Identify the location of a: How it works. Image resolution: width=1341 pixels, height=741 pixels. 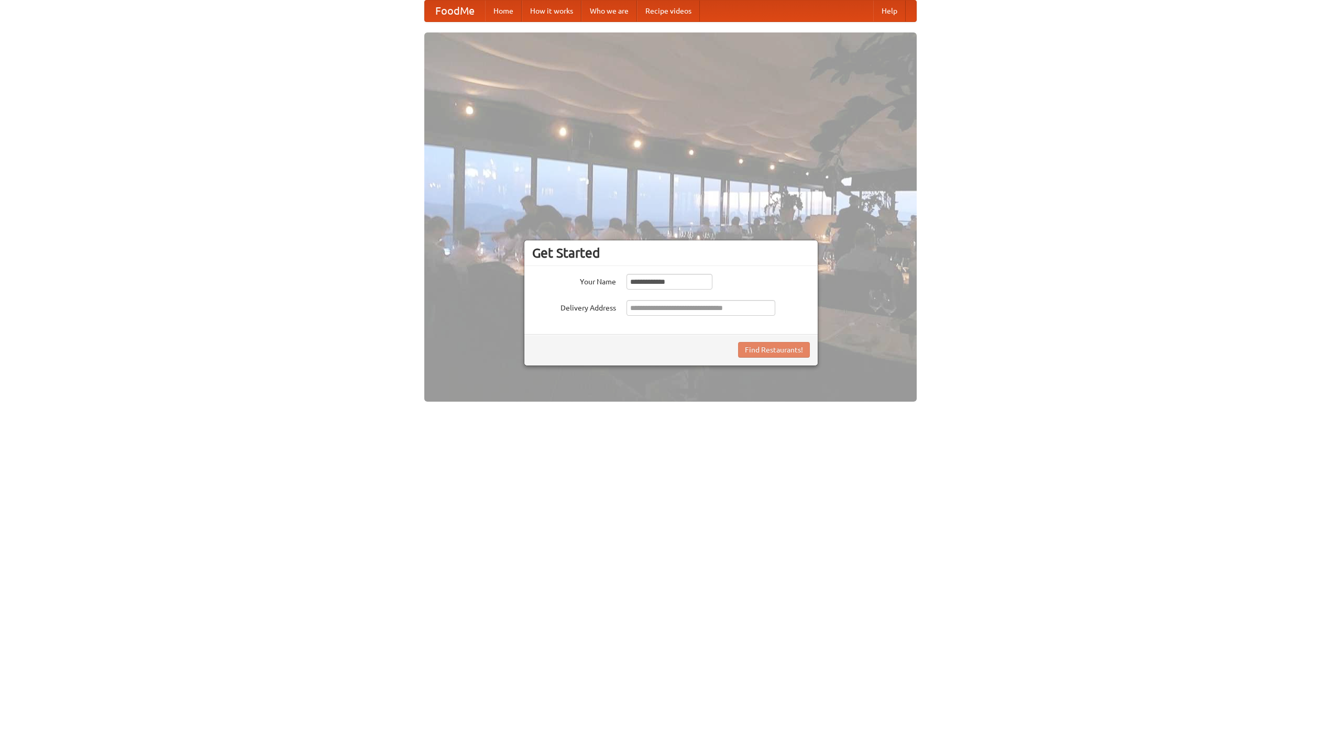
(552, 11).